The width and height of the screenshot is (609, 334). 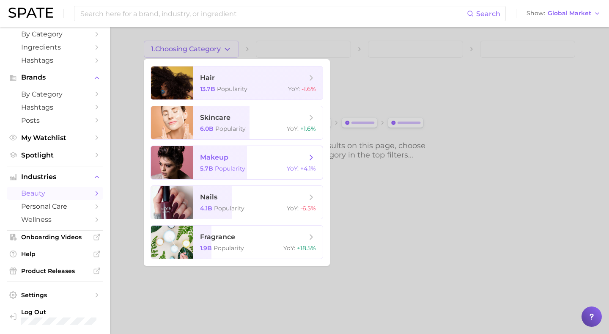 What do you see at coordinates (206, 208) in the screenshot?
I see `span: 4.1b` at bounding box center [206, 208].